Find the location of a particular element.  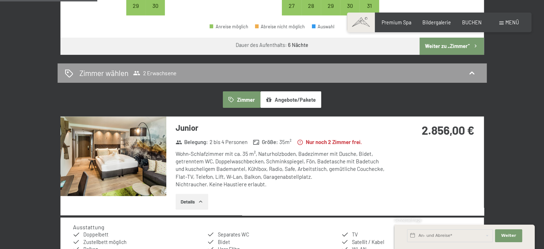

span: 2 bis 4 Personen is located at coordinates (229, 142).